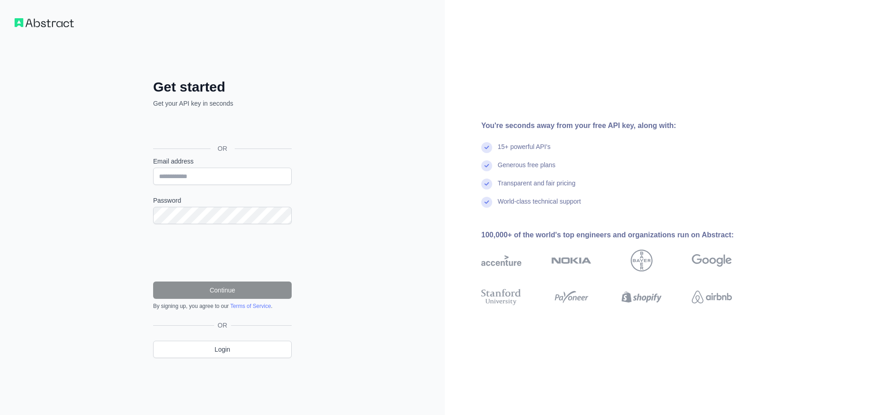 The height and width of the screenshot is (415, 875). What do you see at coordinates (572, 261) in the screenshot?
I see `img: nokia` at bounding box center [572, 261].